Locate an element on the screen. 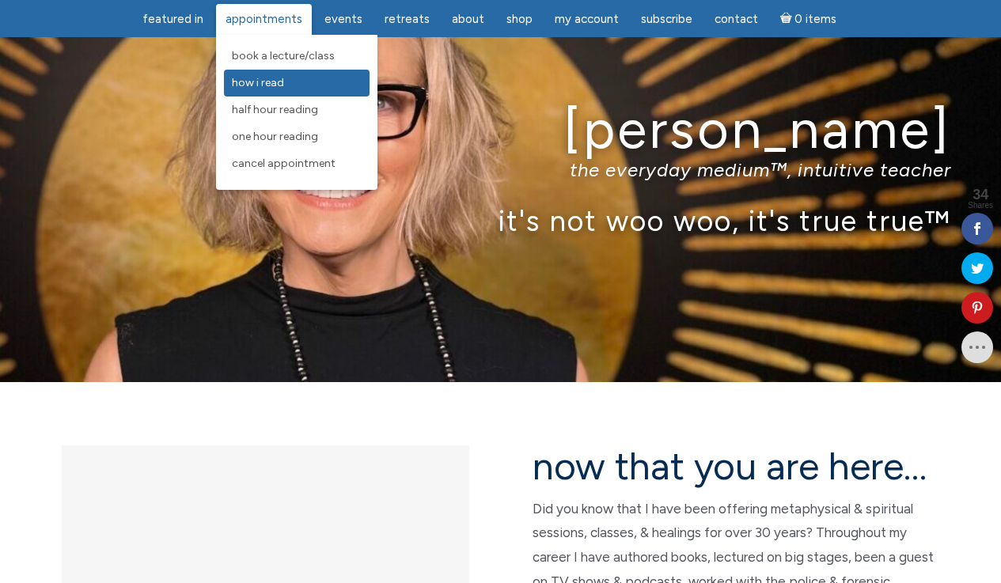 This screenshot has width=1001, height=583. a: Half Hour Reading is located at coordinates (297, 110).